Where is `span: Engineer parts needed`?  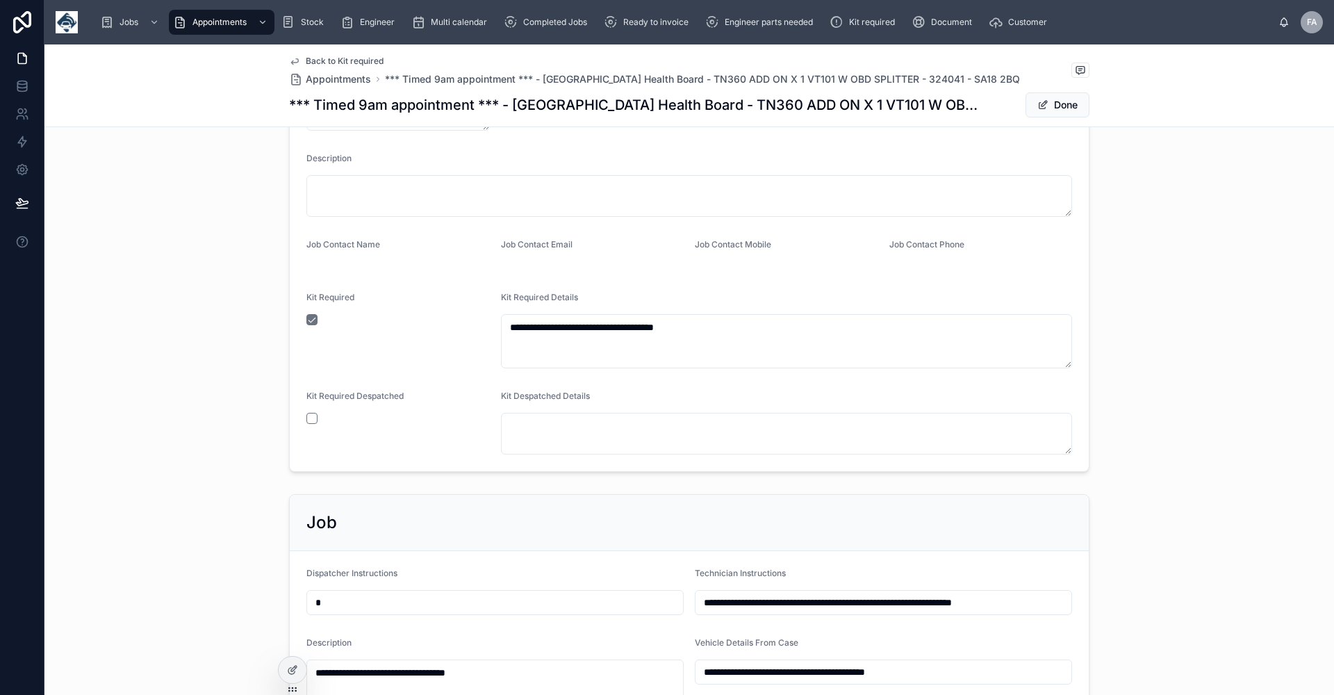
span: Engineer parts needed is located at coordinates (768, 22).